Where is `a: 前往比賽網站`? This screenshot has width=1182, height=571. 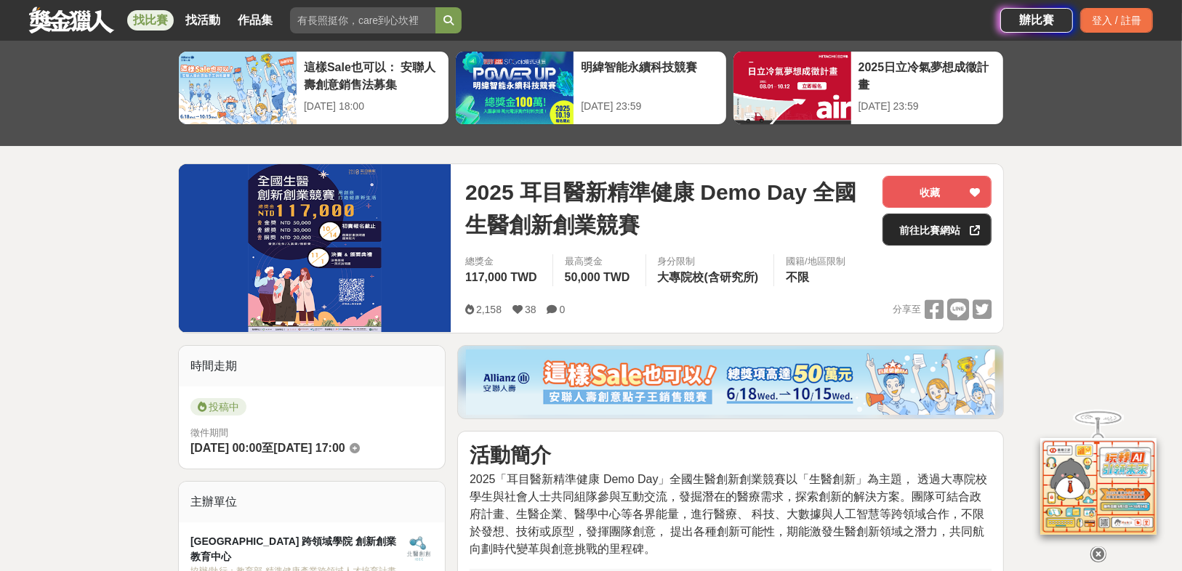 a: 前往比賽網站 is located at coordinates (937, 230).